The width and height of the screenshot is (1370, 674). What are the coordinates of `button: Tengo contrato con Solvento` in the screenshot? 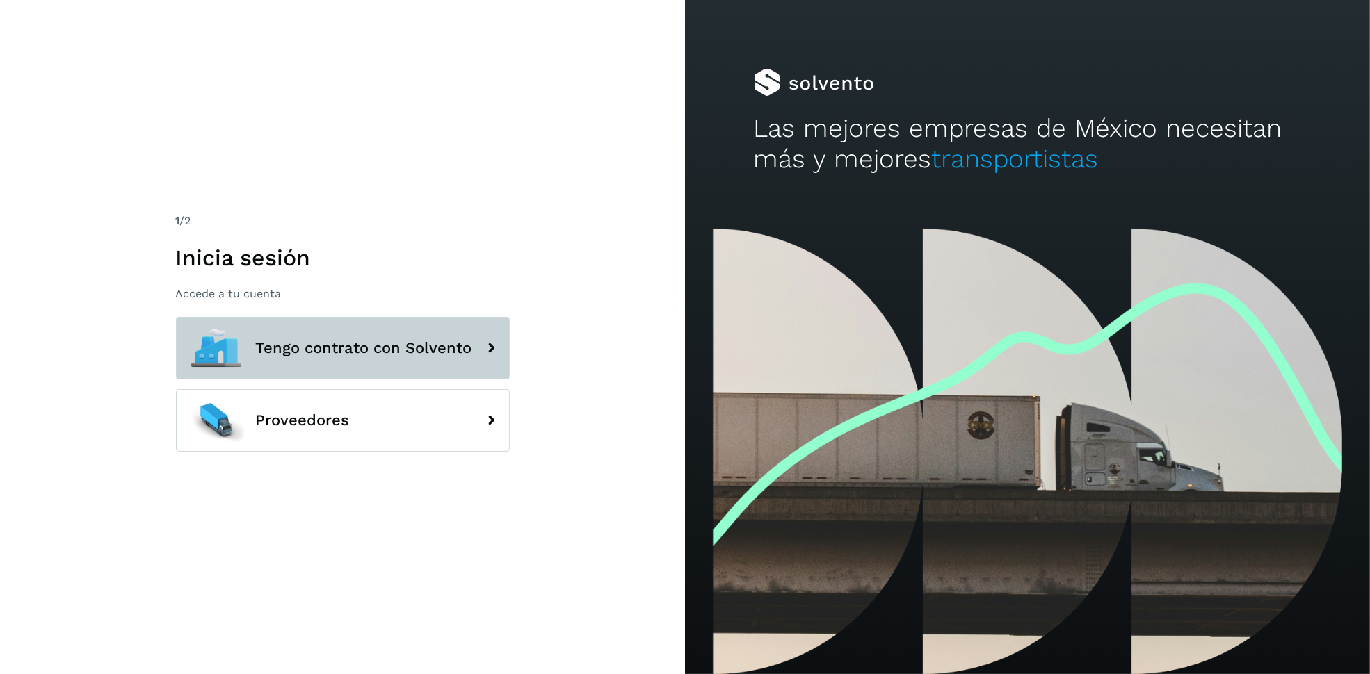 It's located at (343, 348).